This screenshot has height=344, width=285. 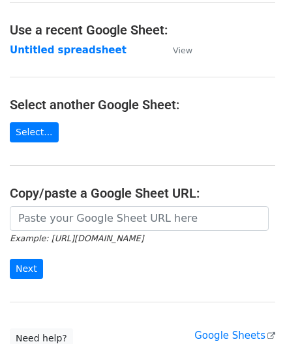 I want to click on h4: Select another Google Sheet:, so click(x=142, y=105).